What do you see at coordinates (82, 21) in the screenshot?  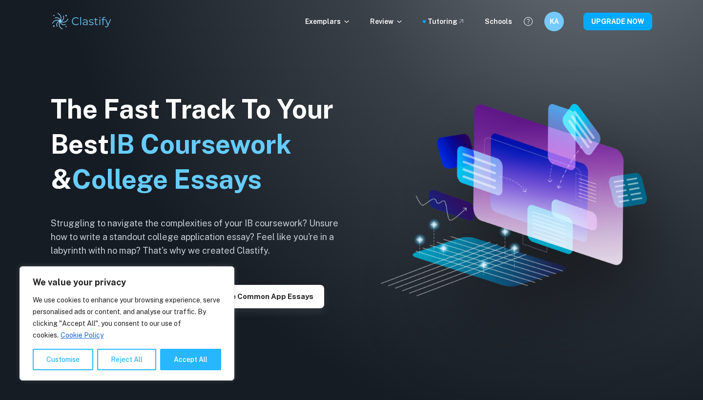 I see `img: Clastify logo` at bounding box center [82, 21].